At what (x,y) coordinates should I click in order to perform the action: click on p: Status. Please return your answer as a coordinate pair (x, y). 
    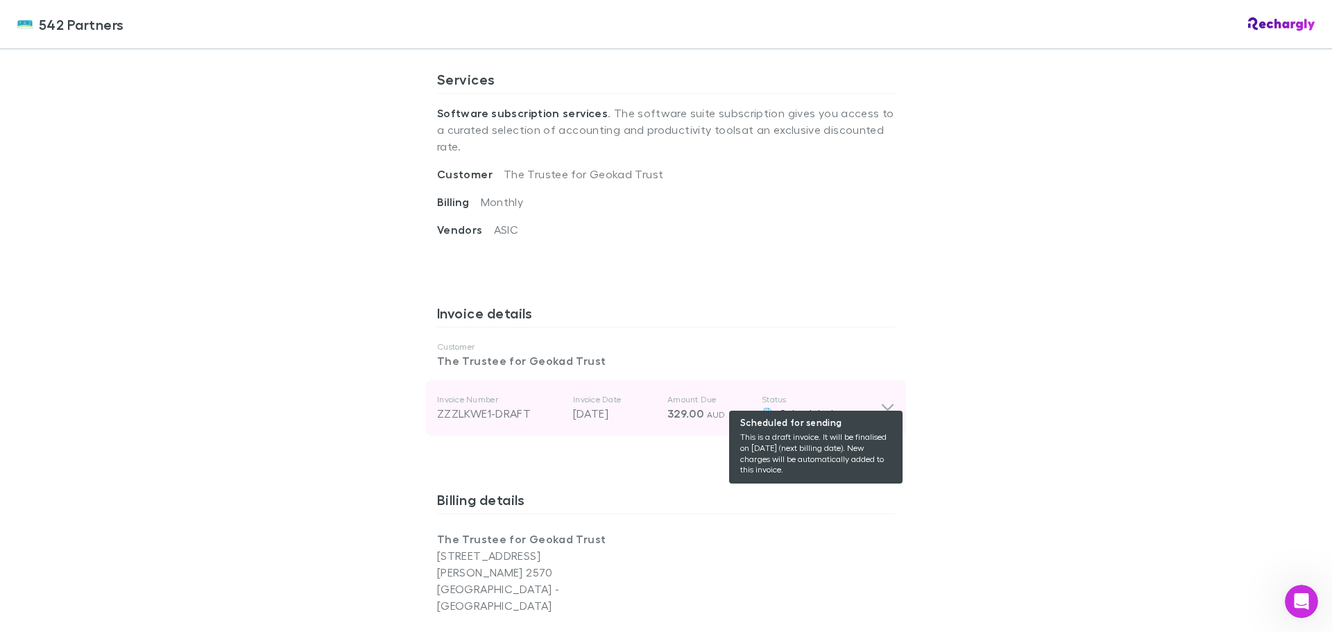
    Looking at the image, I should click on (820, 399).